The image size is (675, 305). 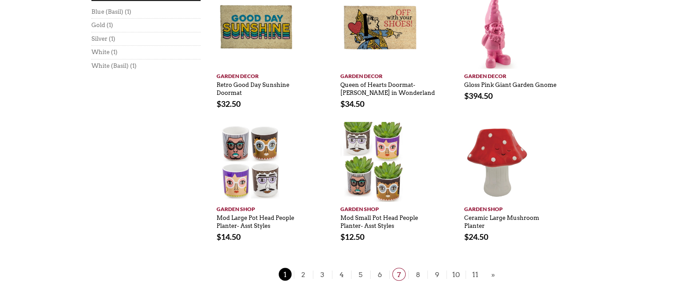 I want to click on bdi: 32.50, so click(x=228, y=104).